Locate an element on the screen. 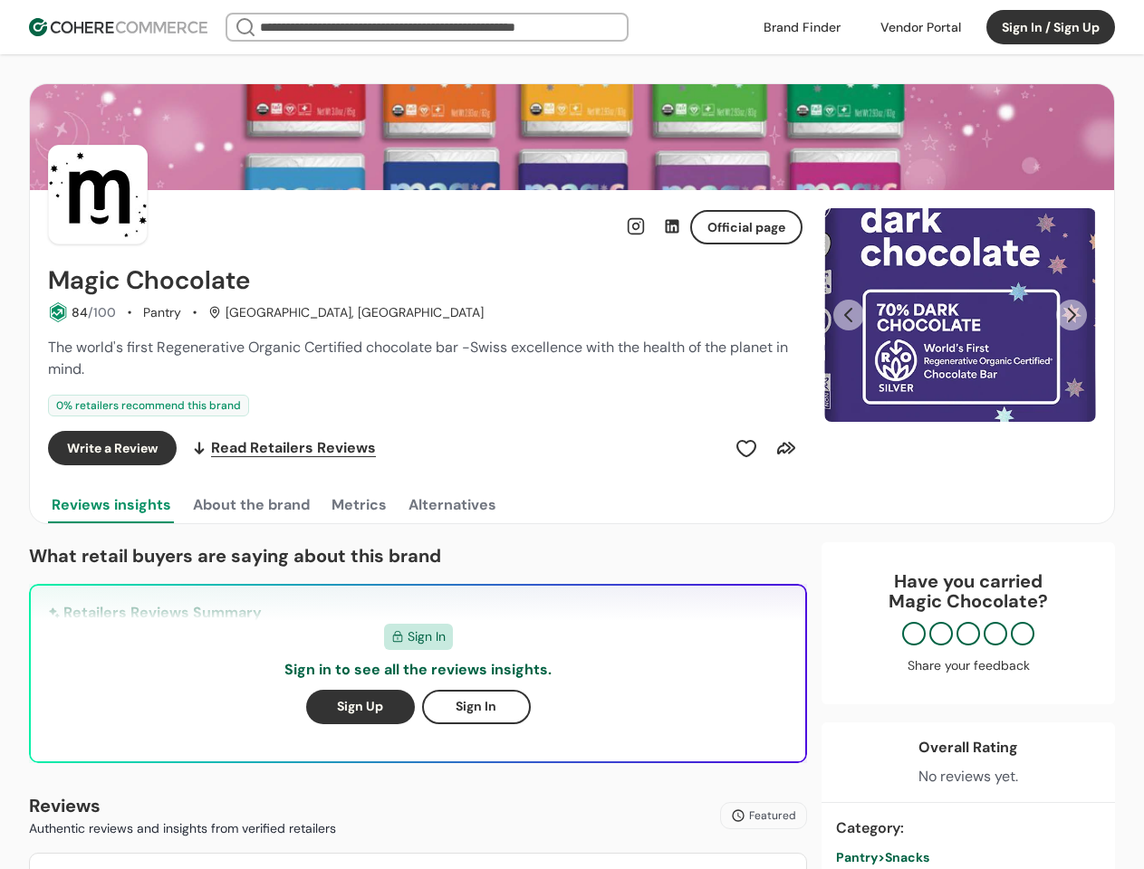 The height and width of the screenshot is (869, 1144). div: Slide 1 is located at coordinates (960, 315).